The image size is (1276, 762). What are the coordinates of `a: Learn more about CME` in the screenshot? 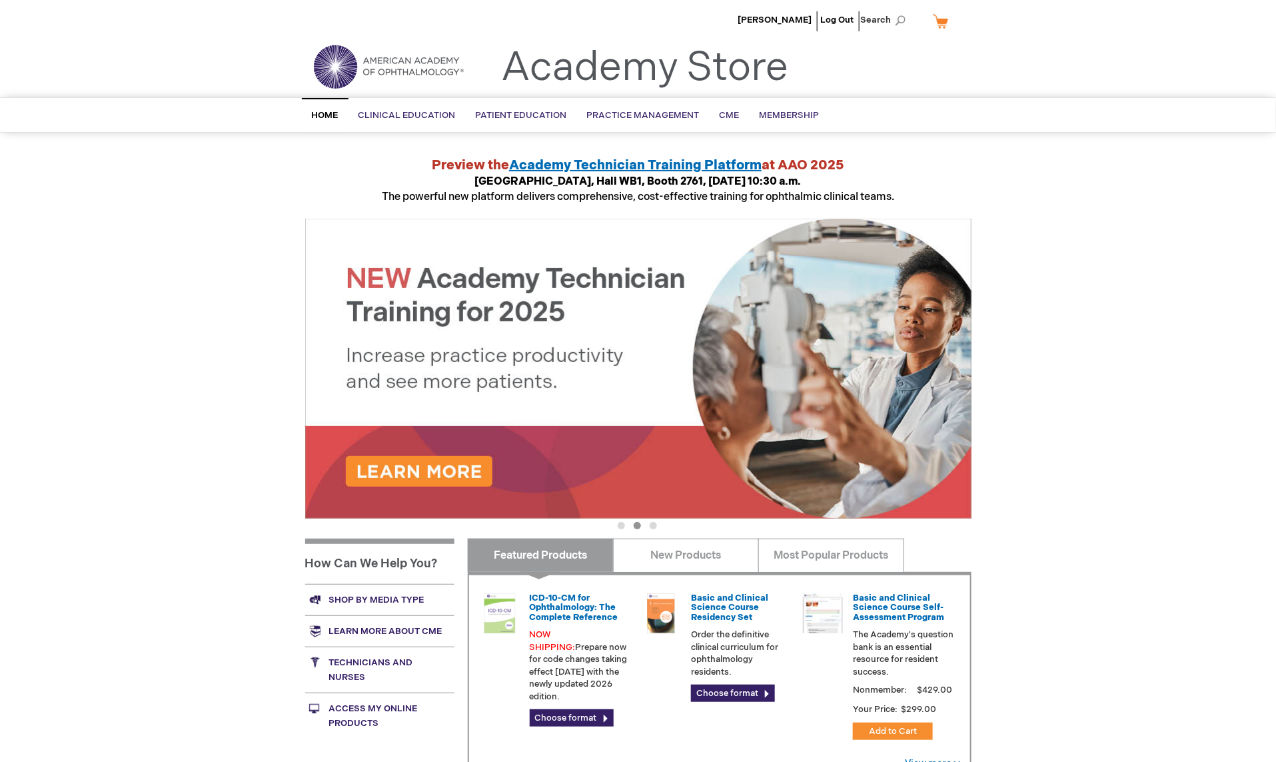 It's located at (380, 631).